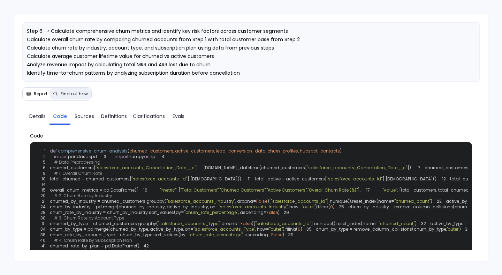  What do you see at coordinates (390, 190) in the screenshot?
I see `span: "value"` at bounding box center [390, 190].